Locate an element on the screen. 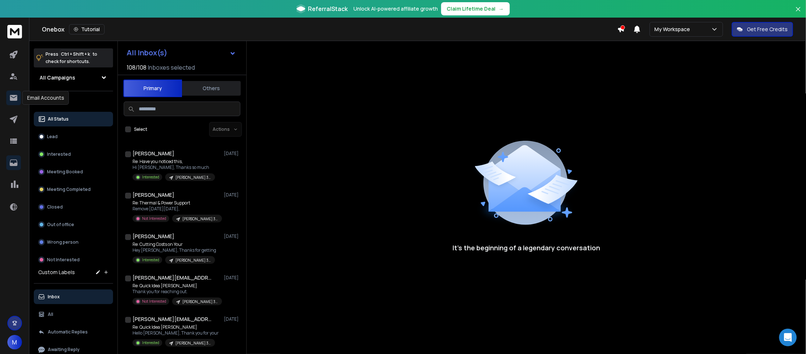 The width and height of the screenshot is (806, 354). label: Select is located at coordinates (141, 130).